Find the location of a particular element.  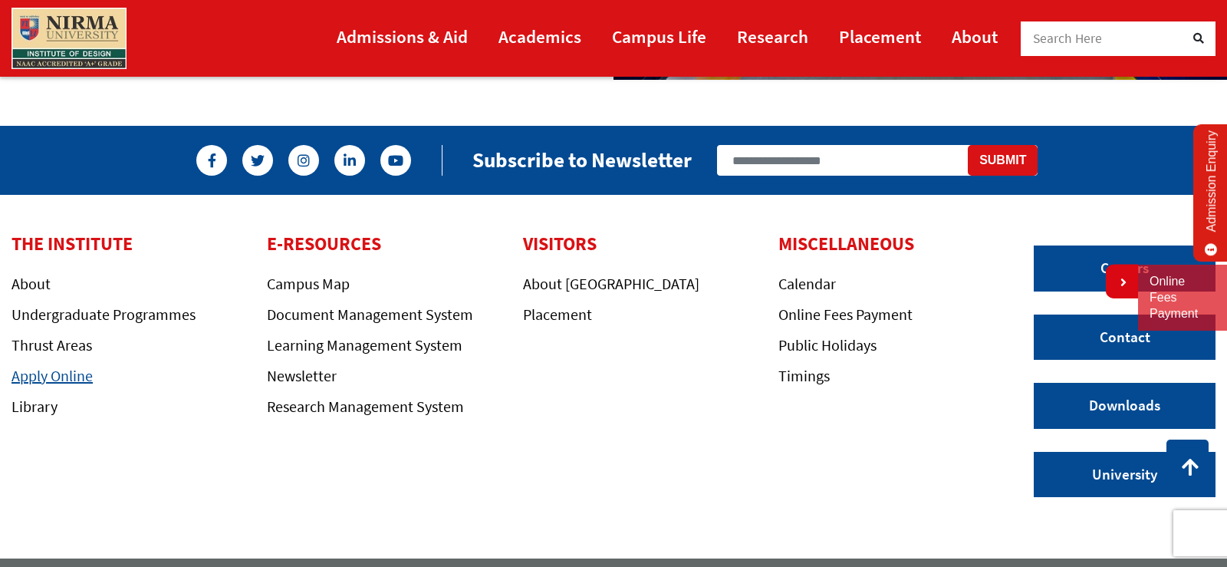

a: Timings is located at coordinates (803, 375).